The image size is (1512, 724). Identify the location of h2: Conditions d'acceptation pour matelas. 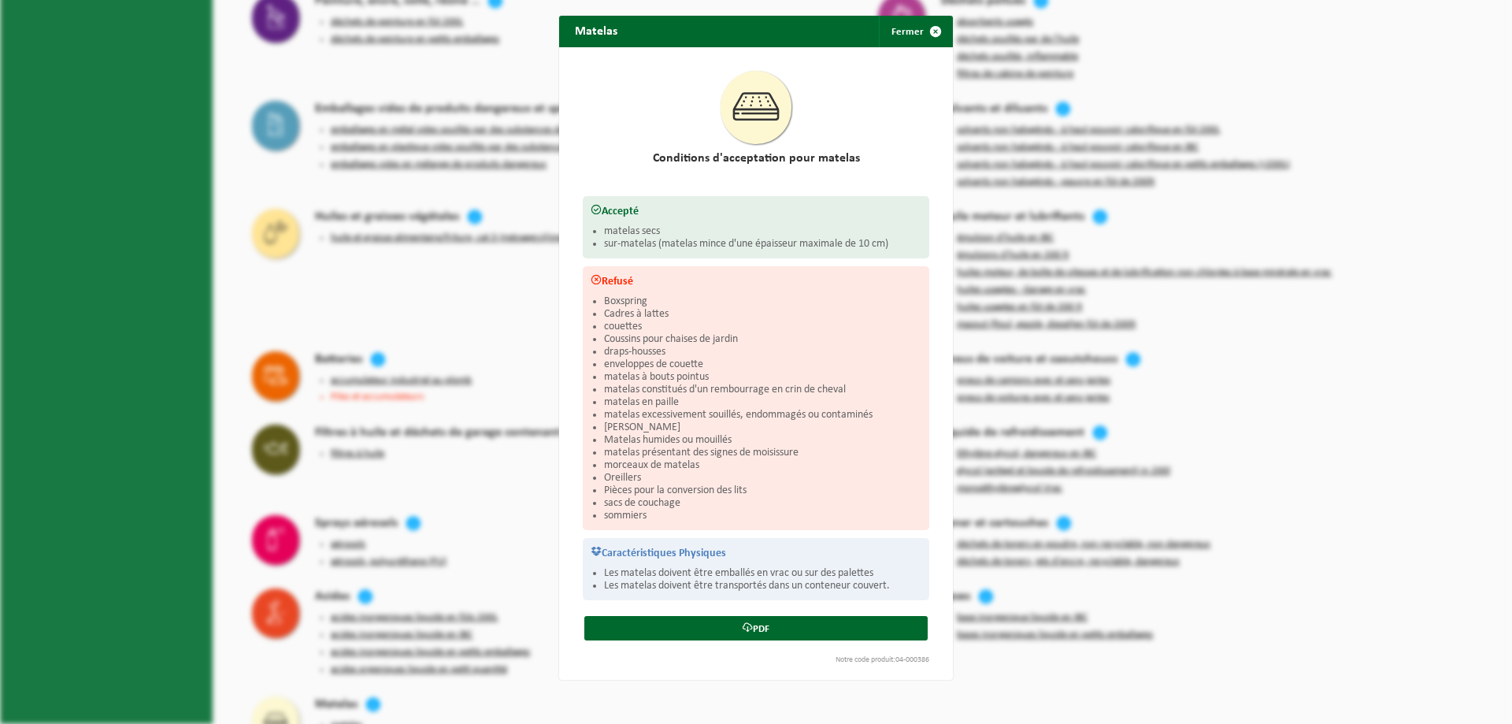
(756, 158).